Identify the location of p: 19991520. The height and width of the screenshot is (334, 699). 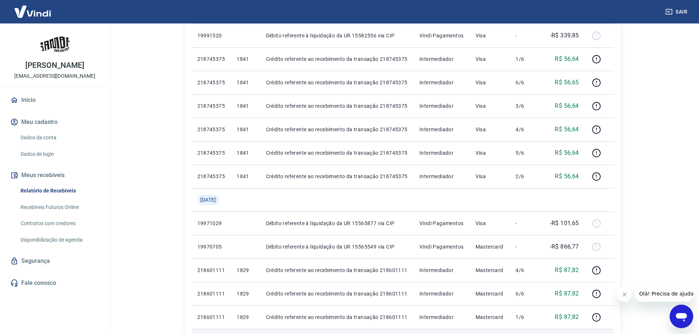
(211, 36).